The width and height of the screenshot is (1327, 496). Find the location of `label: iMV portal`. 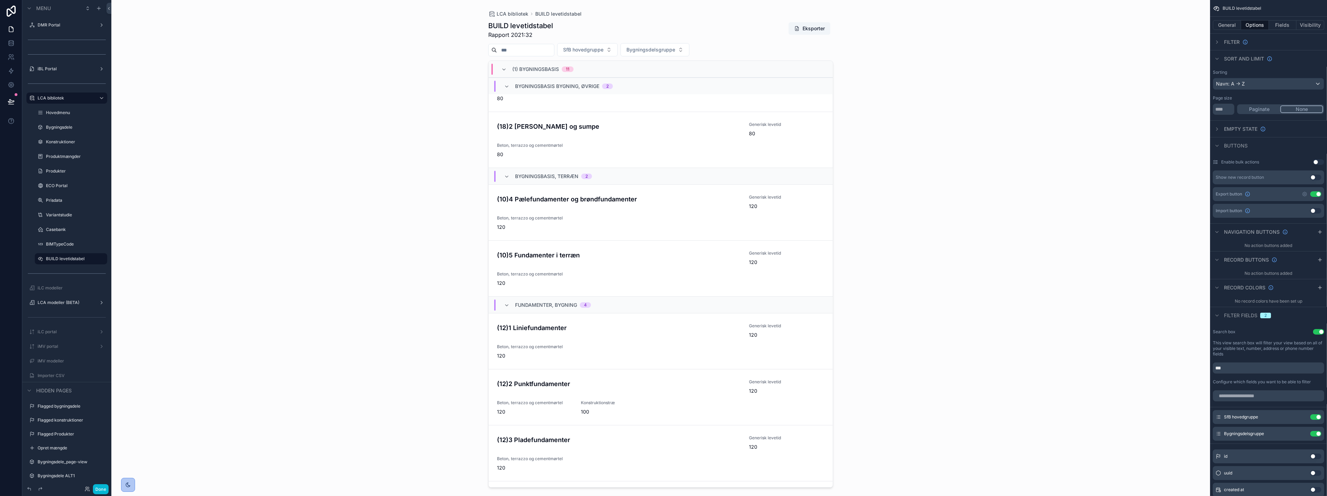

label: iMV portal is located at coordinates (67, 347).